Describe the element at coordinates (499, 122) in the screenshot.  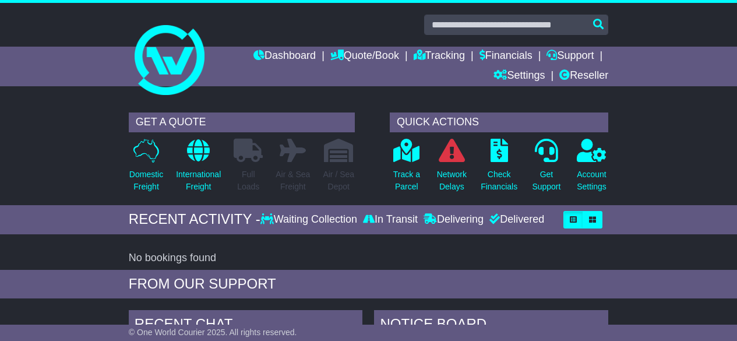
I see `div: QUICK ACTIONS` at that location.